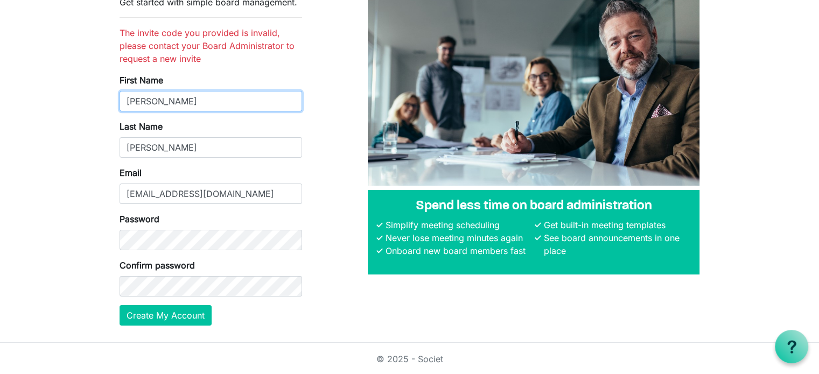 This screenshot has height=374, width=819. What do you see at coordinates (165, 316) in the screenshot?
I see `button: Create My Account` at bounding box center [165, 316].